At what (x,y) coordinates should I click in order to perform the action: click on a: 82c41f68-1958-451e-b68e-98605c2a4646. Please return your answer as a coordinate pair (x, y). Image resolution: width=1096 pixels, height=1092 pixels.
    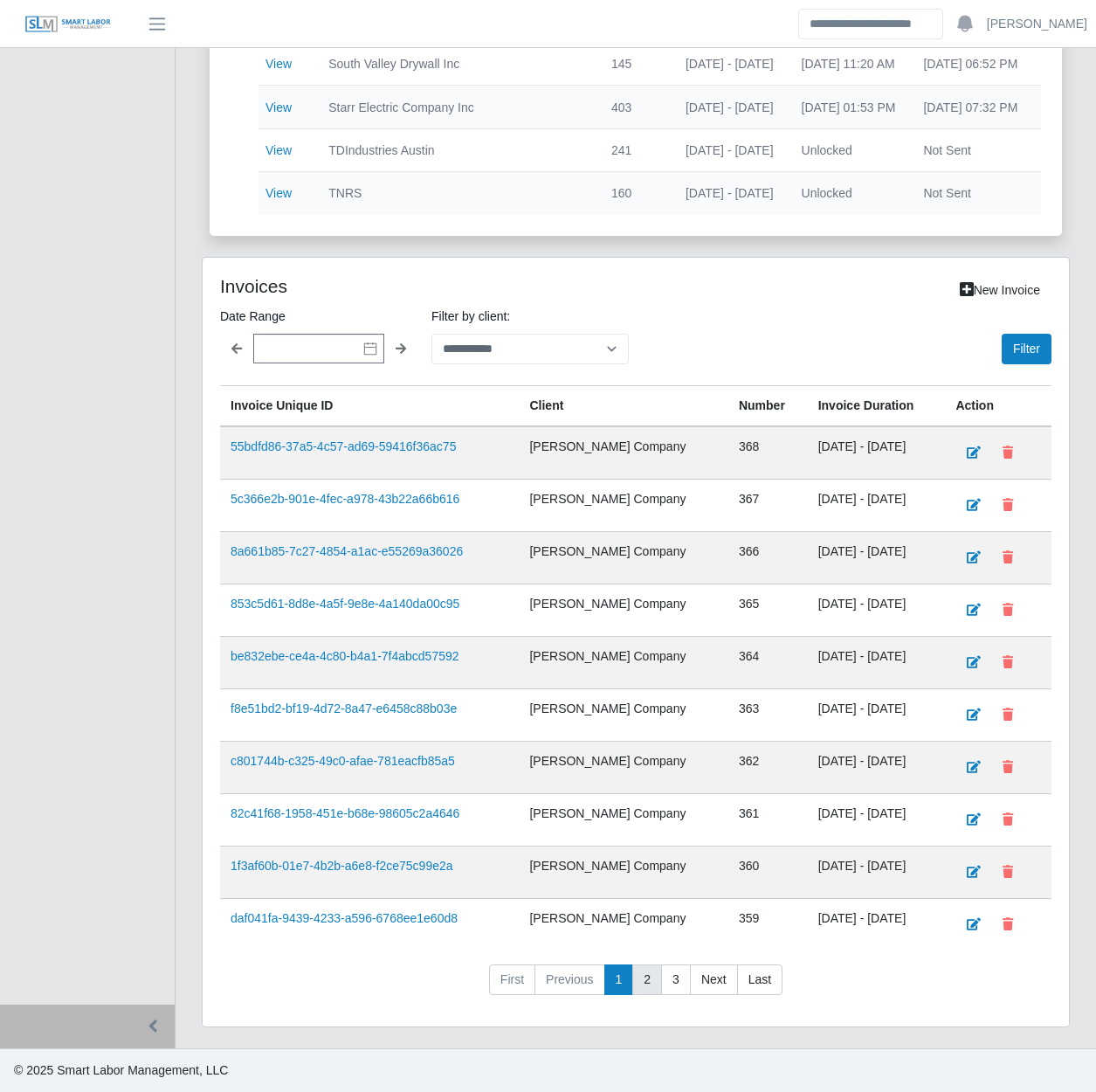
    Looking at the image, I should click on (345, 813).